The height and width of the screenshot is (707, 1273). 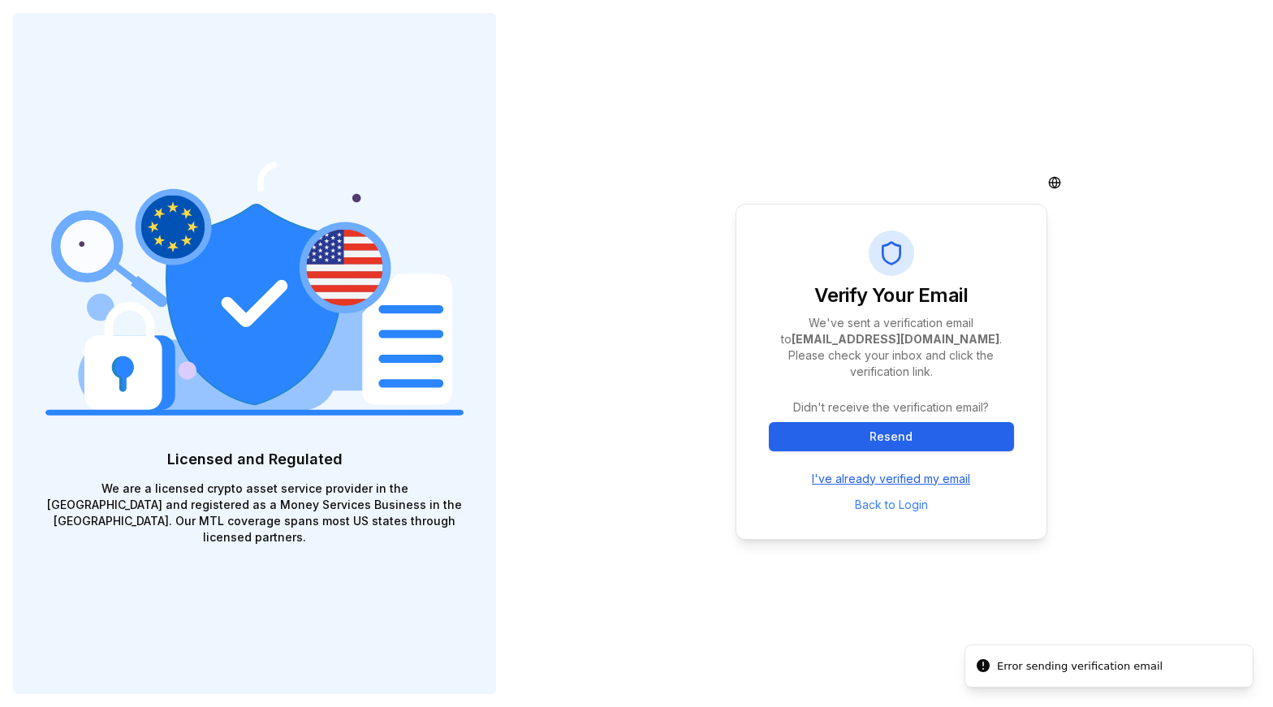 I want to click on p: We've sent a verification email to . Please check your inbox and click the verification link., so click(x=891, y=347).